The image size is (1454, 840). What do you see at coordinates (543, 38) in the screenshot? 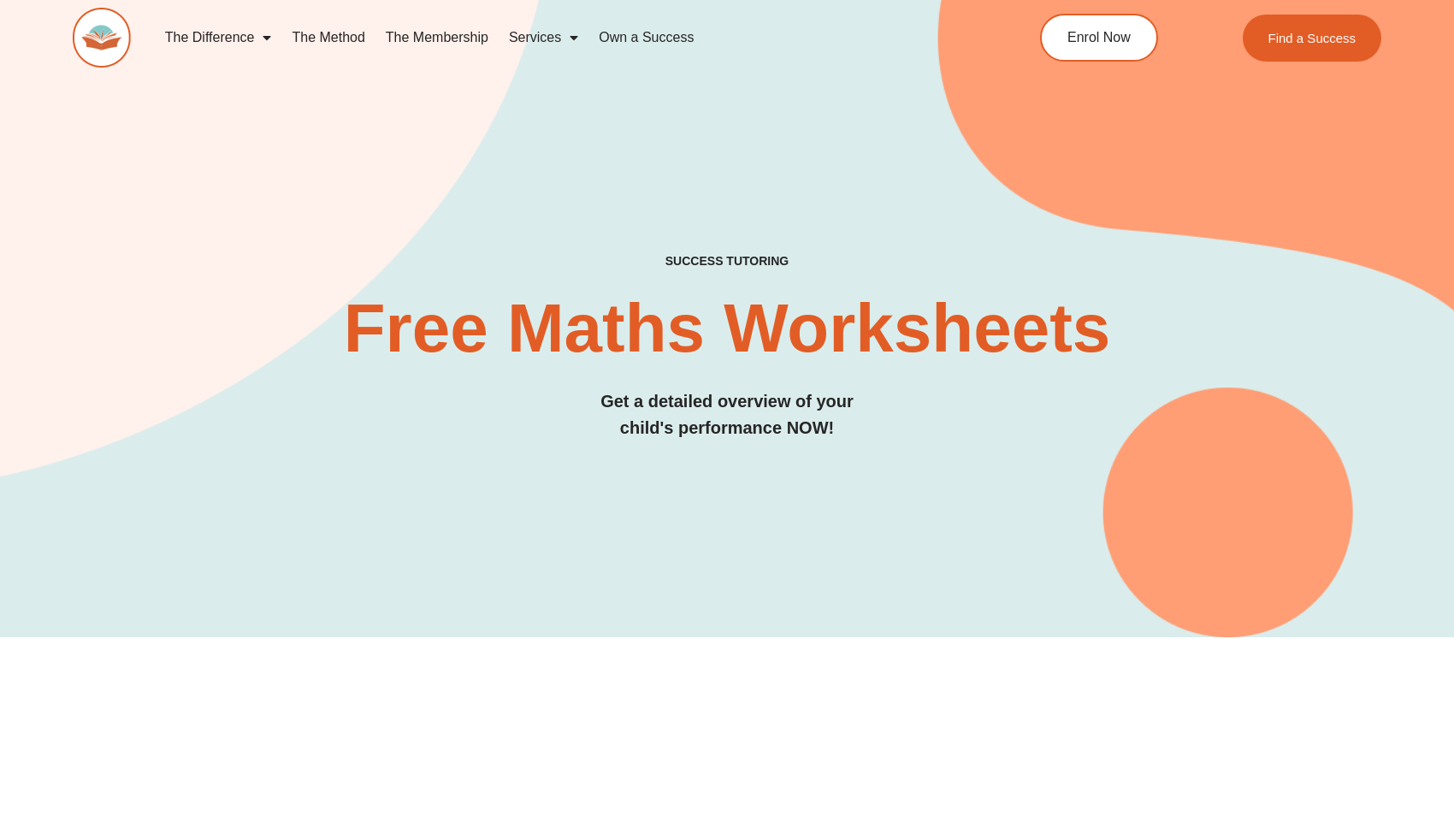
I see `a: Services` at bounding box center [543, 38].